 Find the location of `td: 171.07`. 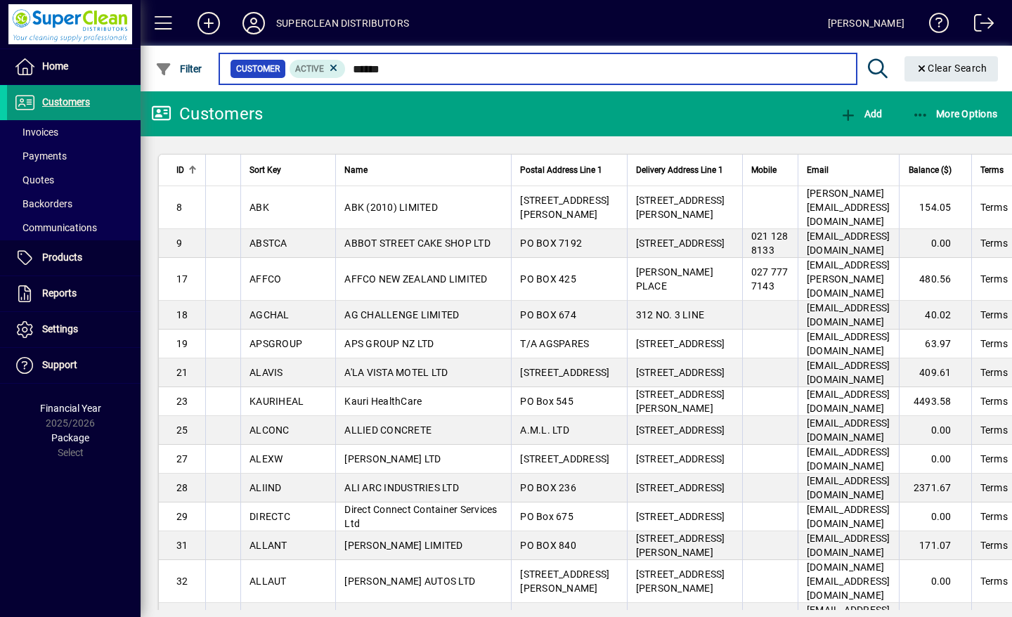

td: 171.07 is located at coordinates (934, 545).